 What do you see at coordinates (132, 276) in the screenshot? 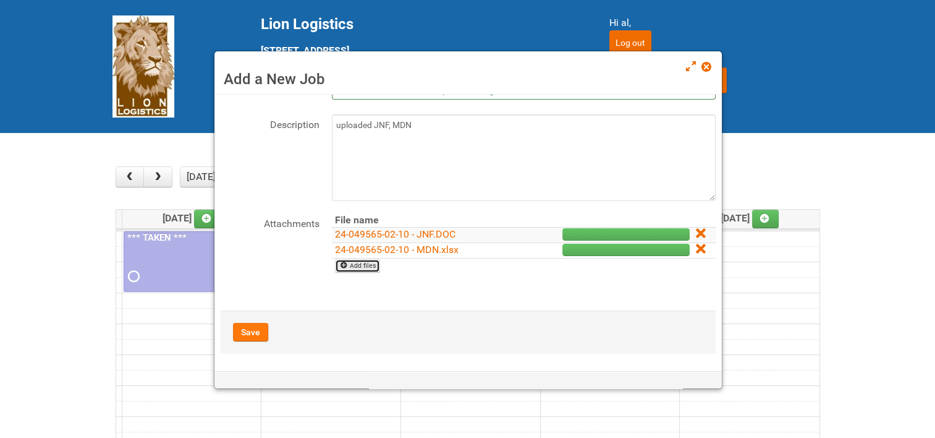
I see `span: Requested` at bounding box center [132, 276].